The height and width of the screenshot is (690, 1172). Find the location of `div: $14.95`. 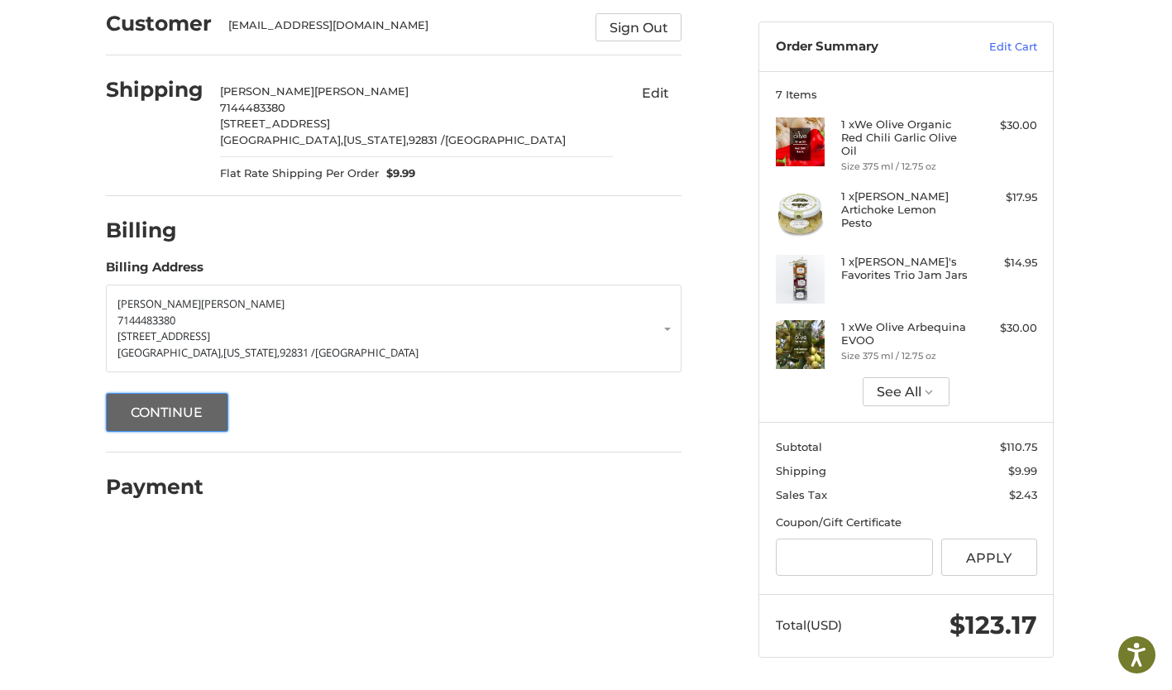

div: $14.95 is located at coordinates (1004, 263).